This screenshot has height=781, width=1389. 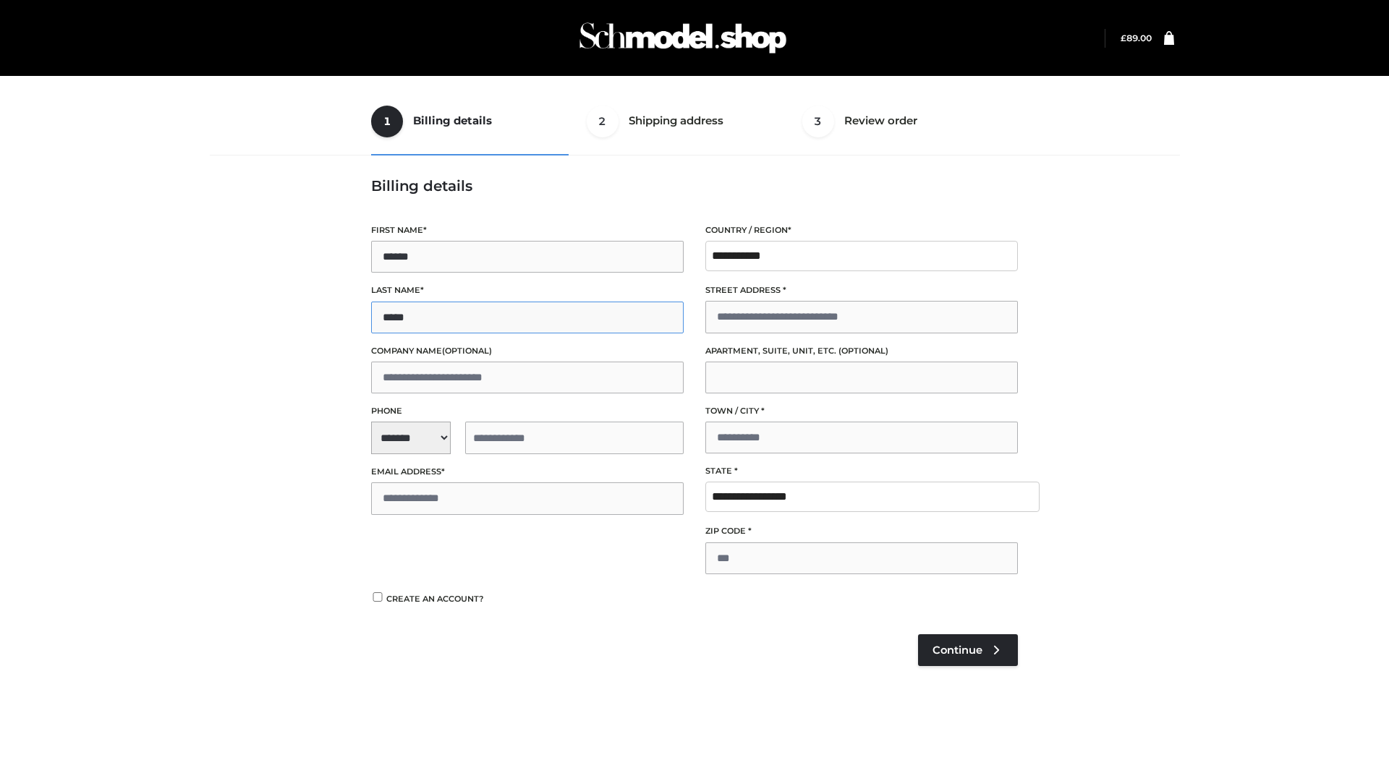 I want to click on label: Email address, so click(x=527, y=472).